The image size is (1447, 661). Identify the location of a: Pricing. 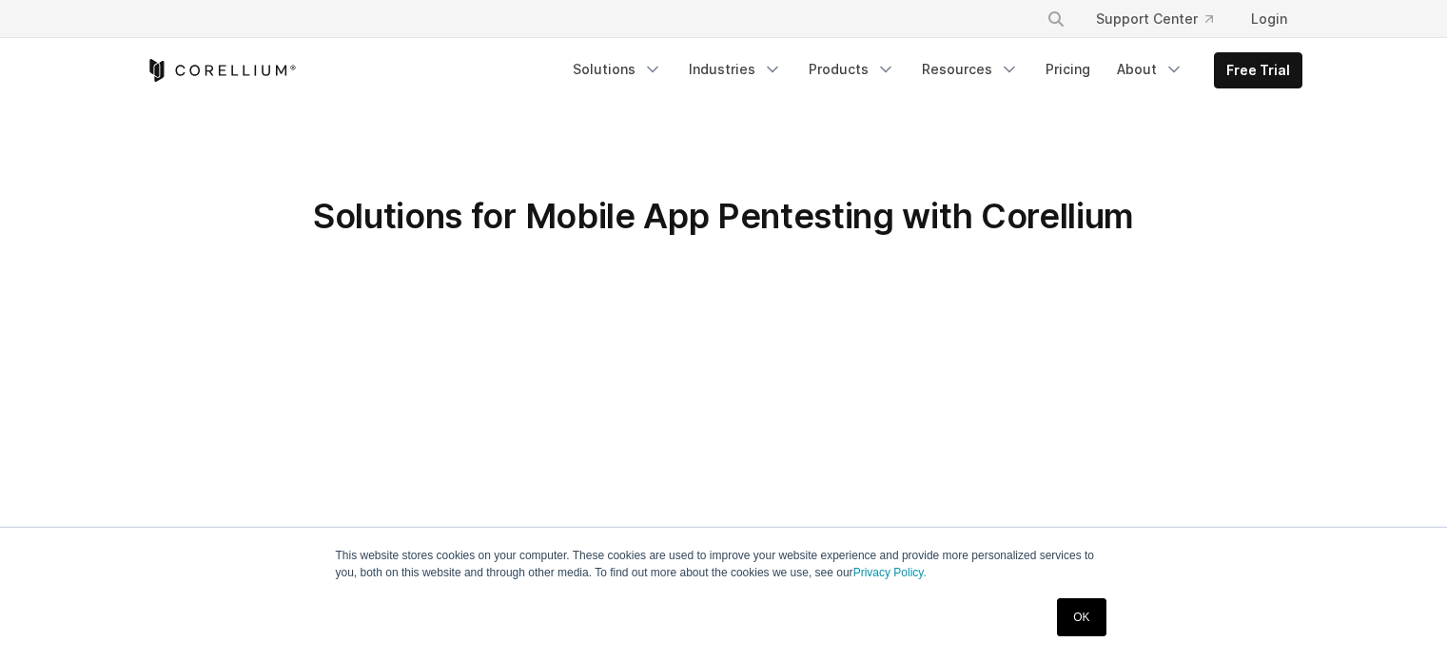
(1067, 69).